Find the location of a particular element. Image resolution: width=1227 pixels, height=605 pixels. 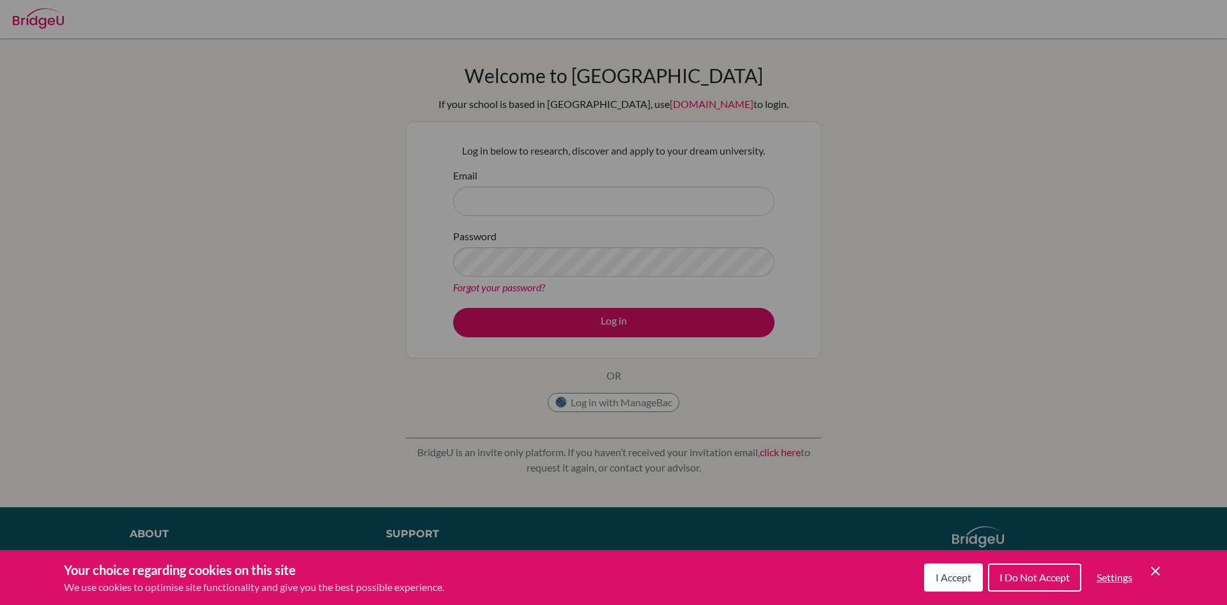

button: I Do Not Accept is located at coordinates (1034, 578).